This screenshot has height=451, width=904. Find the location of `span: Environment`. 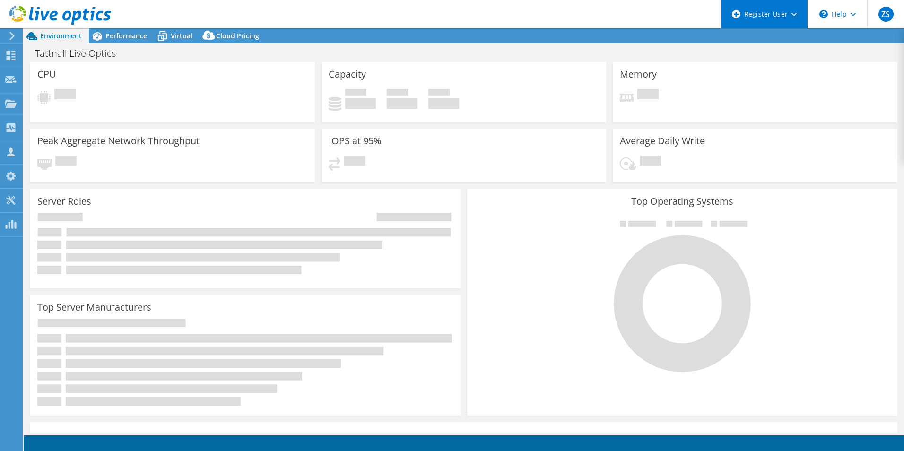

span: Environment is located at coordinates (61, 35).